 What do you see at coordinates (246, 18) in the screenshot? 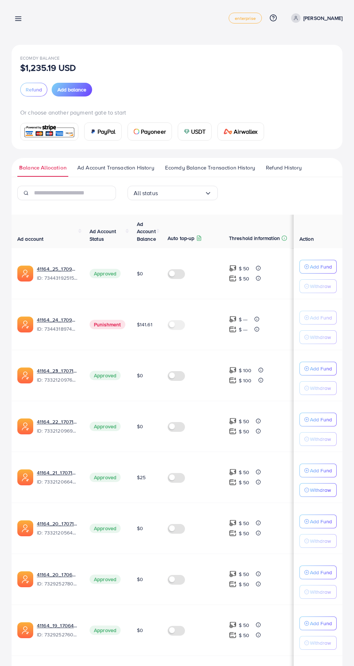
I see `a: enterprise` at bounding box center [246, 18].